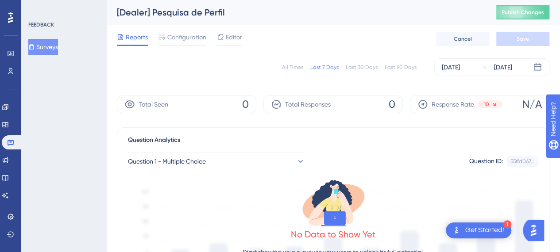  I want to click on span: N/A, so click(532, 104).